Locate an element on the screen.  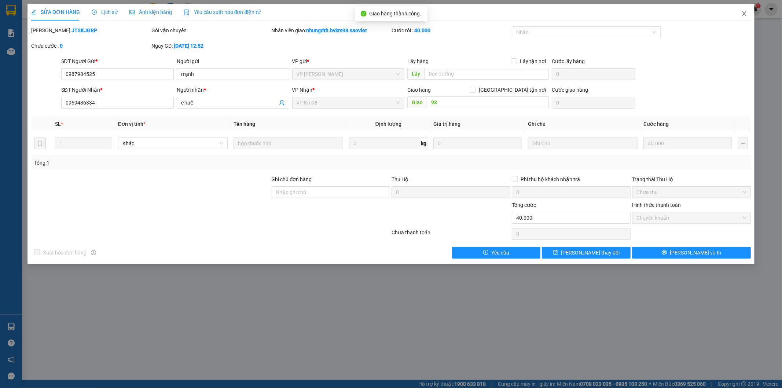
div: Tổng: 1 is located at coordinates (168, 163).